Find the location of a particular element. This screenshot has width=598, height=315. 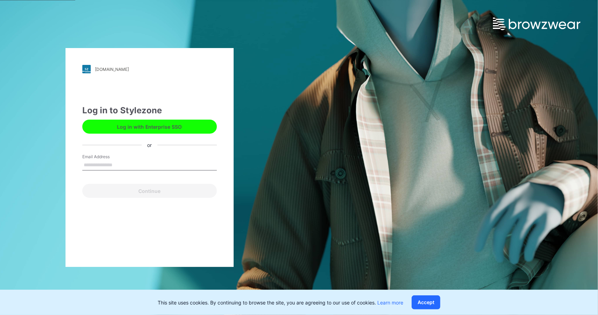

img: browzwear-logo.e42bd6dac1945053ebaf764b6aa21510.svg is located at coordinates (537, 24).